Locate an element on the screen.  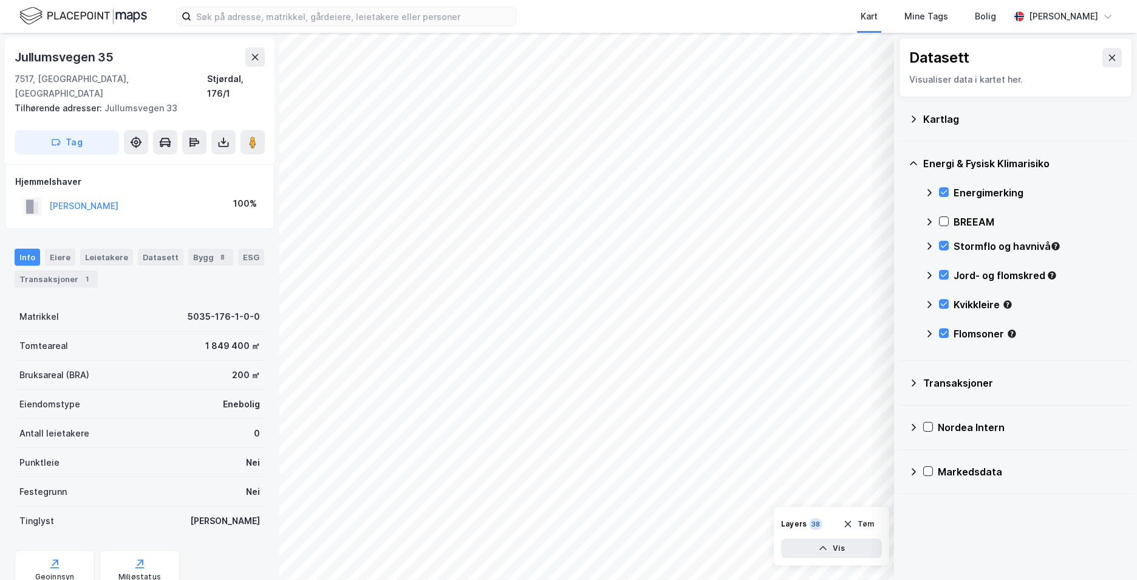
div: Matrikkel is located at coordinates (39, 317).